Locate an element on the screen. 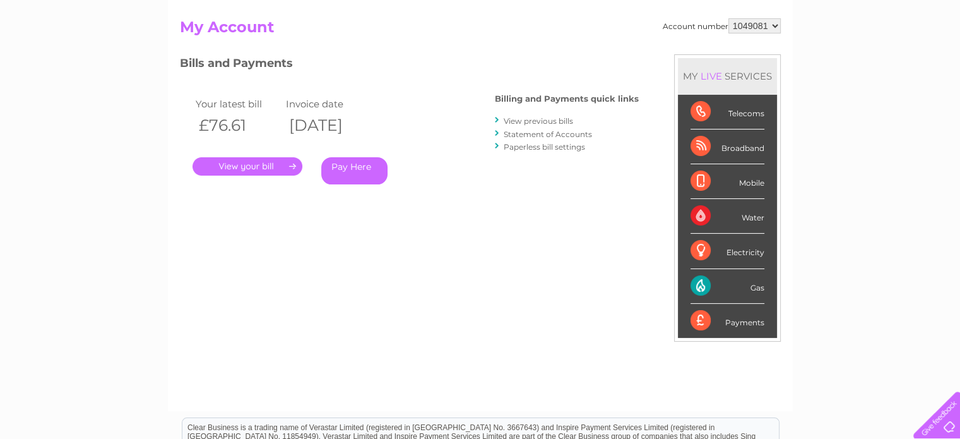 The image size is (960, 439). span: 0333 014 3131 is located at coordinates (766, 14).